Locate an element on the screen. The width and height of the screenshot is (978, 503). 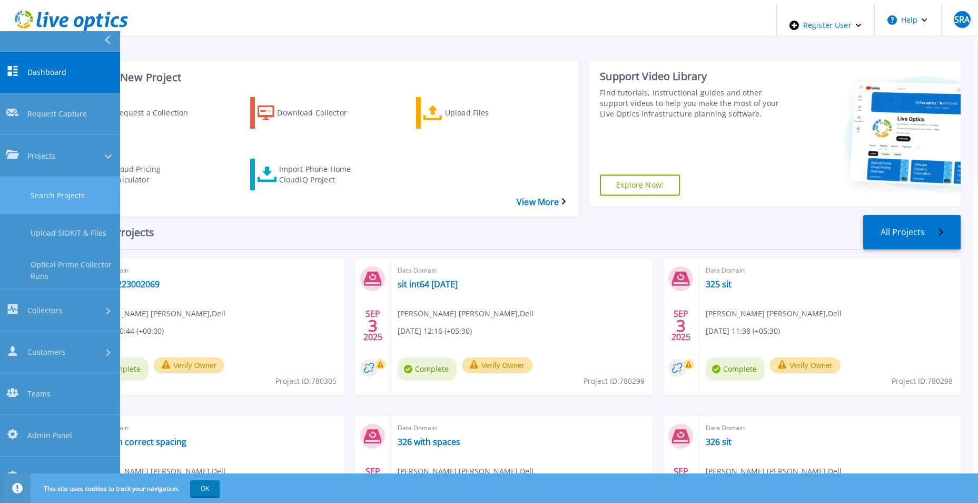
h3: Start a New Project is located at coordinates (325, 77).